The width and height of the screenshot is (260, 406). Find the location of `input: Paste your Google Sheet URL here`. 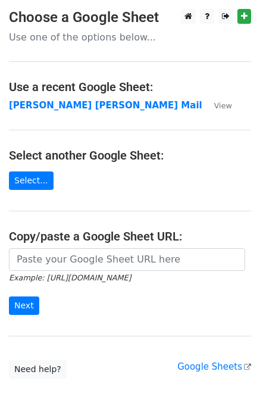

input: Paste your Google Sheet URL here is located at coordinates (127, 260).